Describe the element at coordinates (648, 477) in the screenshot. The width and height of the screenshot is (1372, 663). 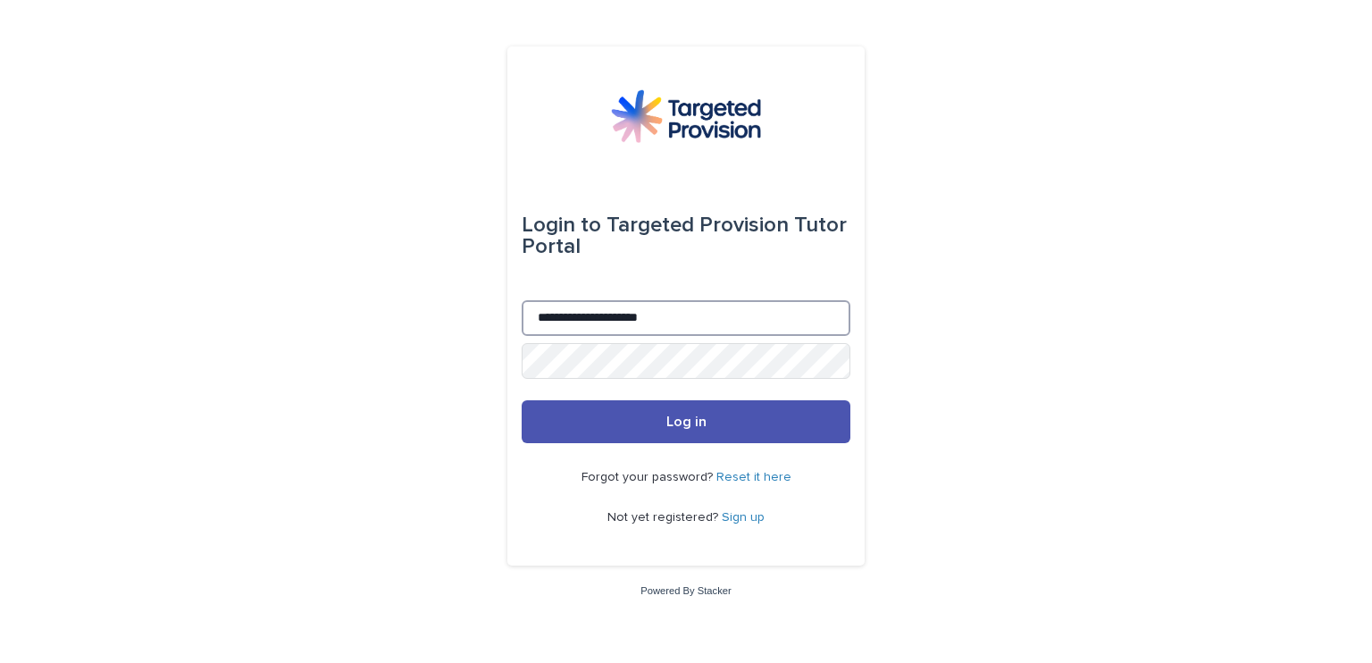
I see `span: Forgot your password?` at that location.